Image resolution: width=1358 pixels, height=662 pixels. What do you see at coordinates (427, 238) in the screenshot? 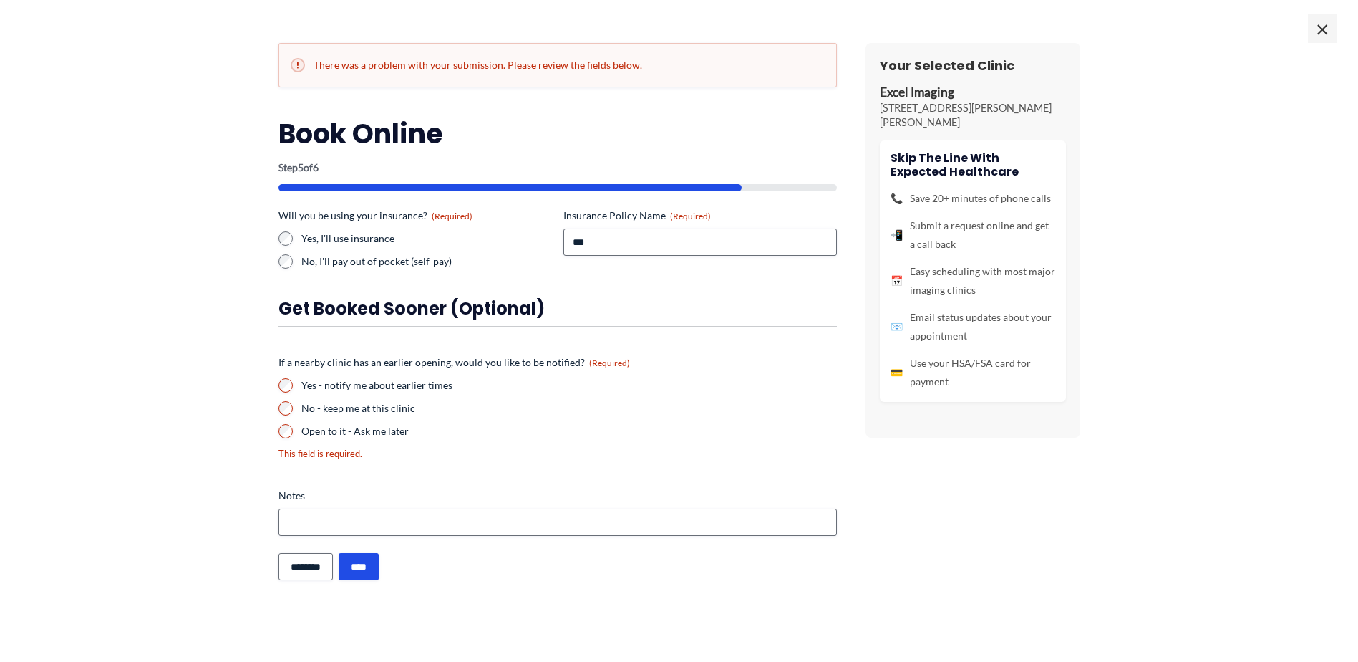
I see `label: Yes, I'll use insurance` at bounding box center [427, 238].